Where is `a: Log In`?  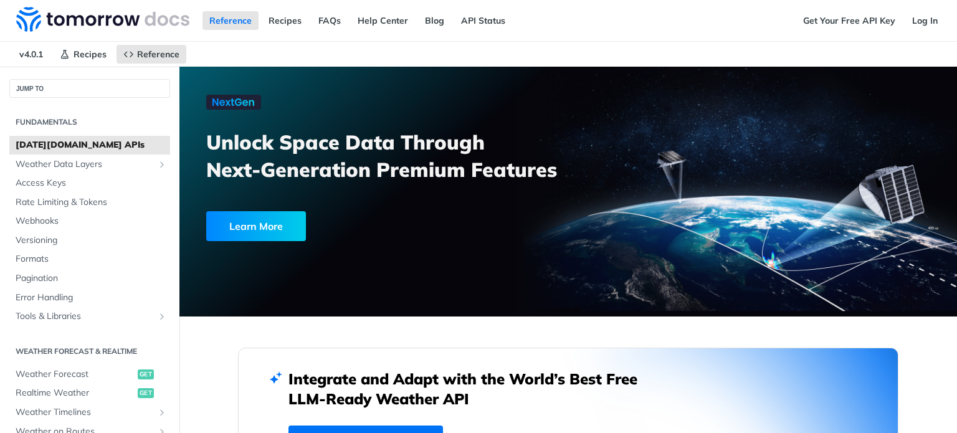 a: Log In is located at coordinates (925, 21).